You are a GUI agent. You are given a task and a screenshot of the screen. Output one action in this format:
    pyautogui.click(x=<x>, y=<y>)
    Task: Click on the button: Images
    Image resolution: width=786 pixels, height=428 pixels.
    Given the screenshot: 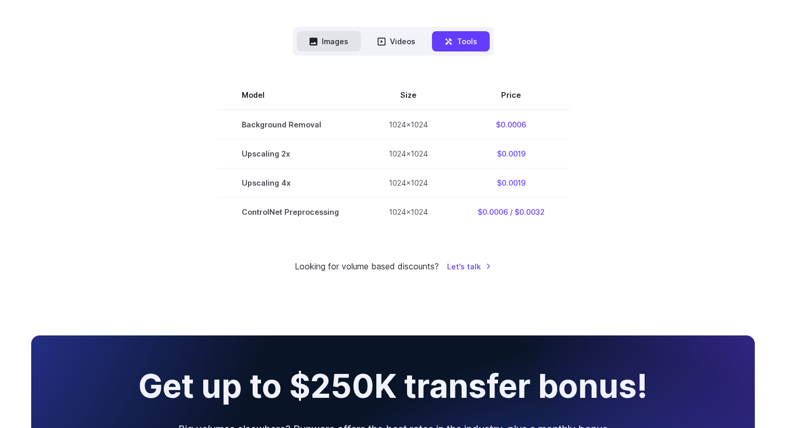 What is the action you would take?
    pyautogui.click(x=329, y=41)
    